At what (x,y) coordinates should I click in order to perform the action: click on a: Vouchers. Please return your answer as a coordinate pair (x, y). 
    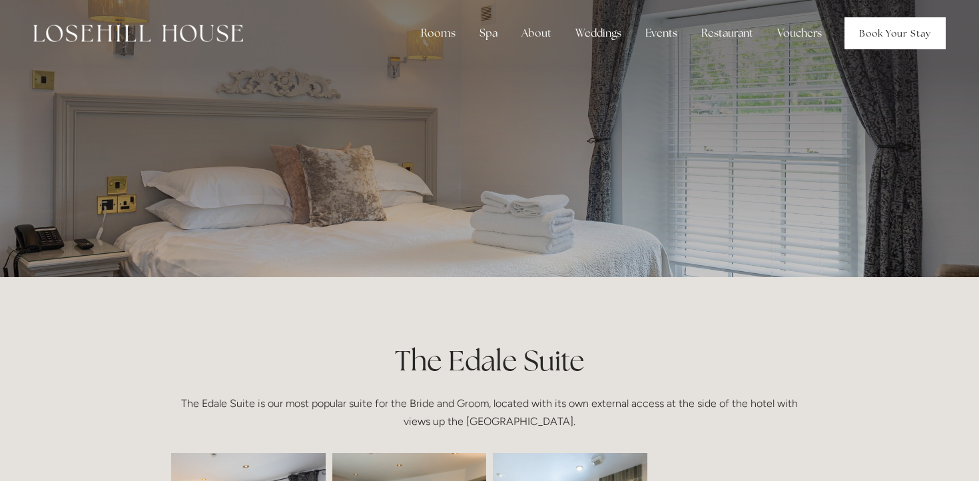
    Looking at the image, I should click on (799, 33).